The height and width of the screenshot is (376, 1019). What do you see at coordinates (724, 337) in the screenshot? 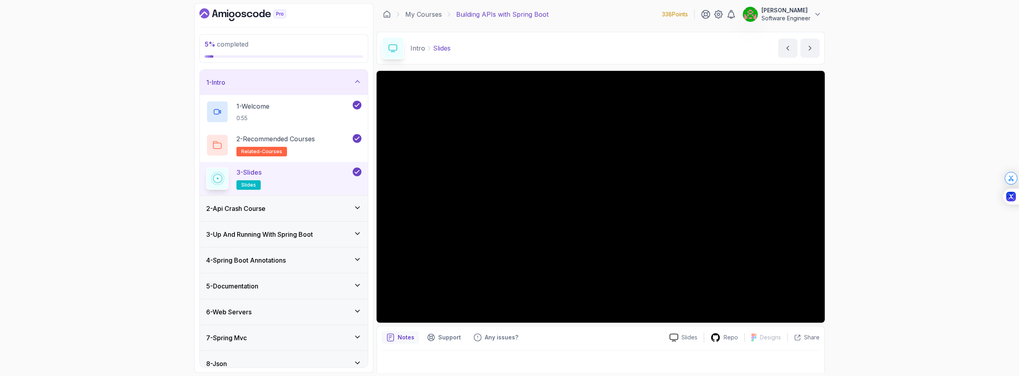
I see `a: Repo` at bounding box center [724, 337].